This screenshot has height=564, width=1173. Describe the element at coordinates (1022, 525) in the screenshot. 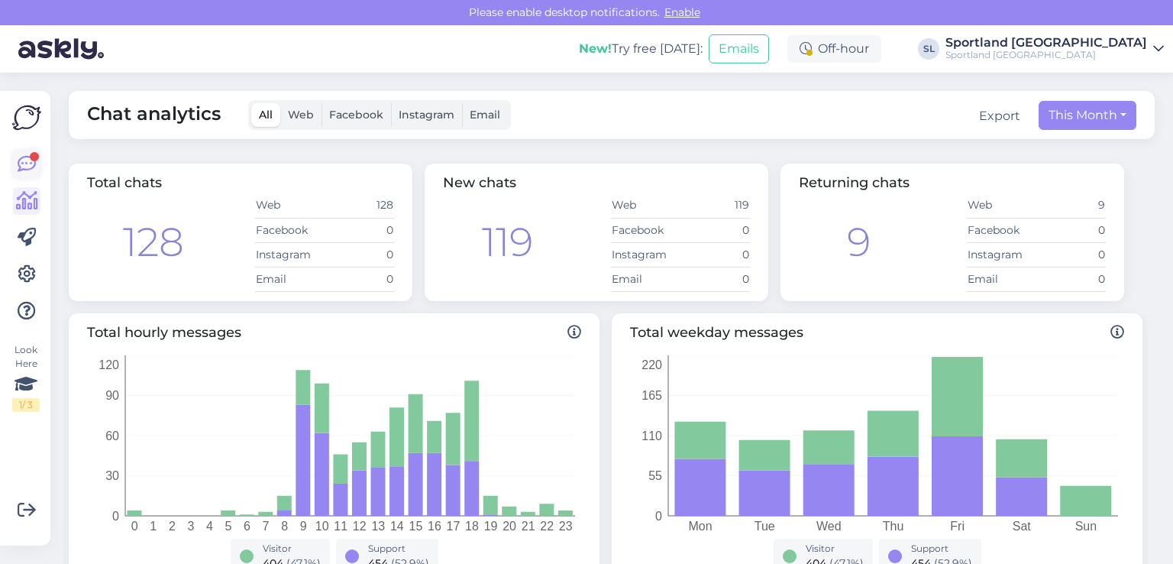

I see `tspan: Sat` at that location.